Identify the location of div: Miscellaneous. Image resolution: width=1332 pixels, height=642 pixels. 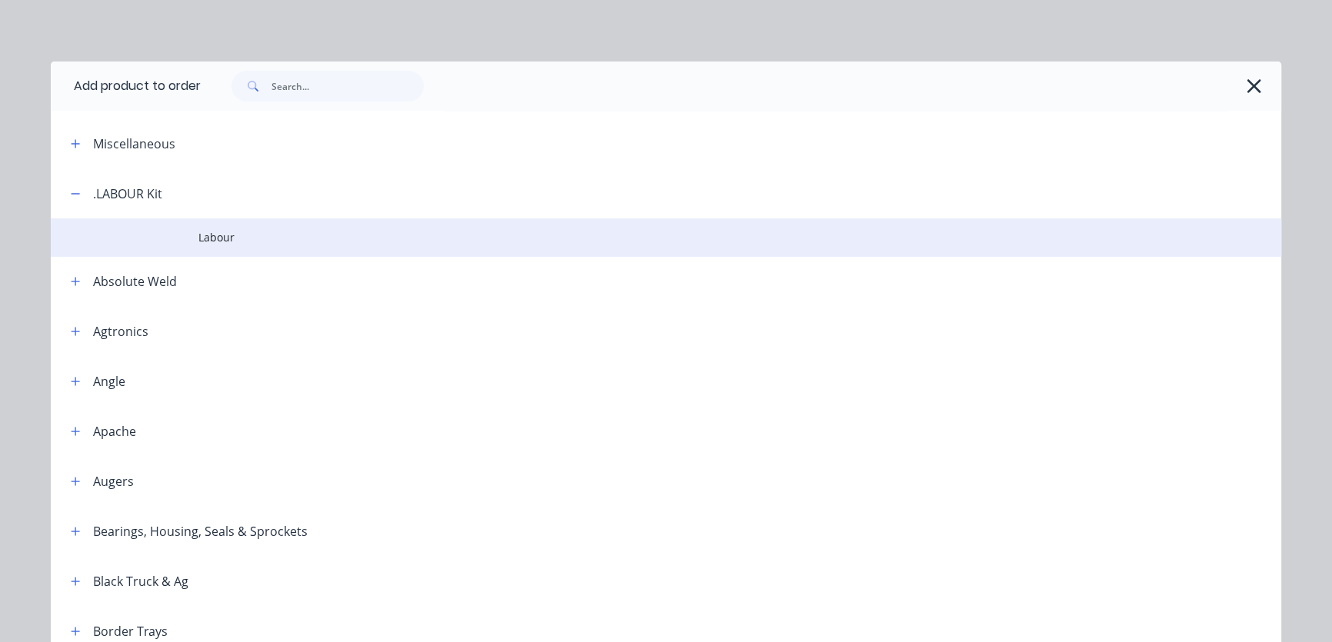
(134, 144).